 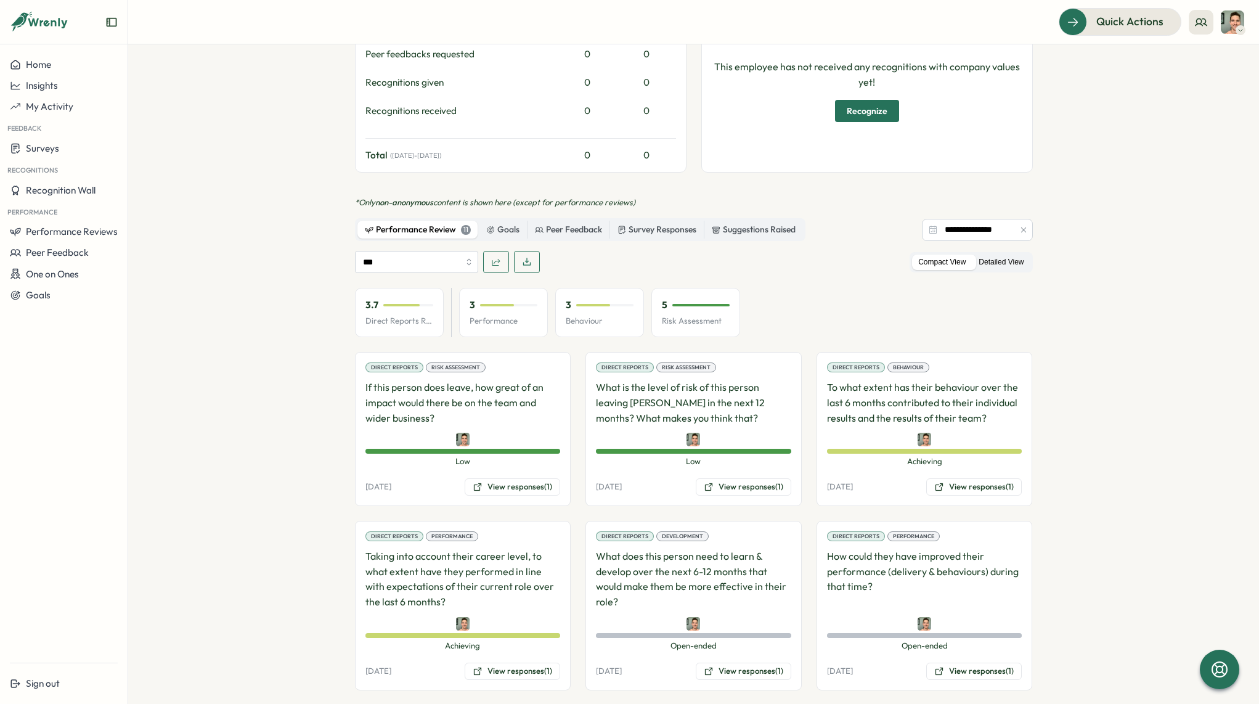 What do you see at coordinates (1120, 22) in the screenshot?
I see `button: Quick Actions` at bounding box center [1120, 22].